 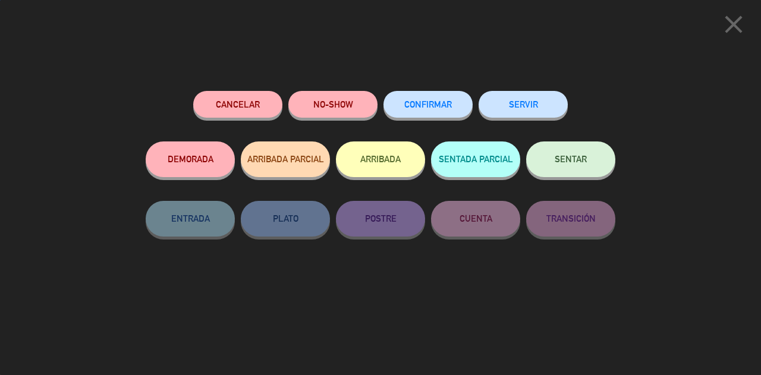 What do you see at coordinates (333, 104) in the screenshot?
I see `button: NO-SHOW` at bounding box center [333, 104].